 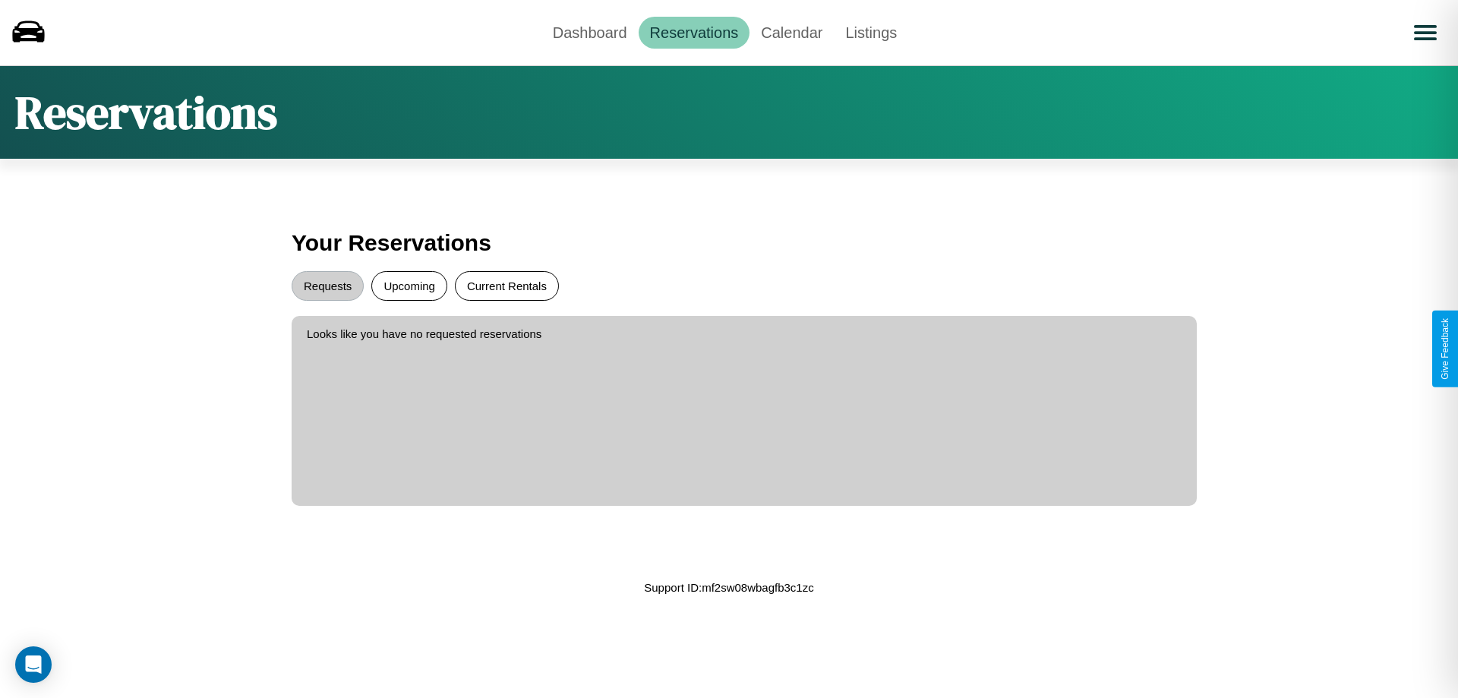 What do you see at coordinates (146, 112) in the screenshot?
I see `h1: Reservations` at bounding box center [146, 112].